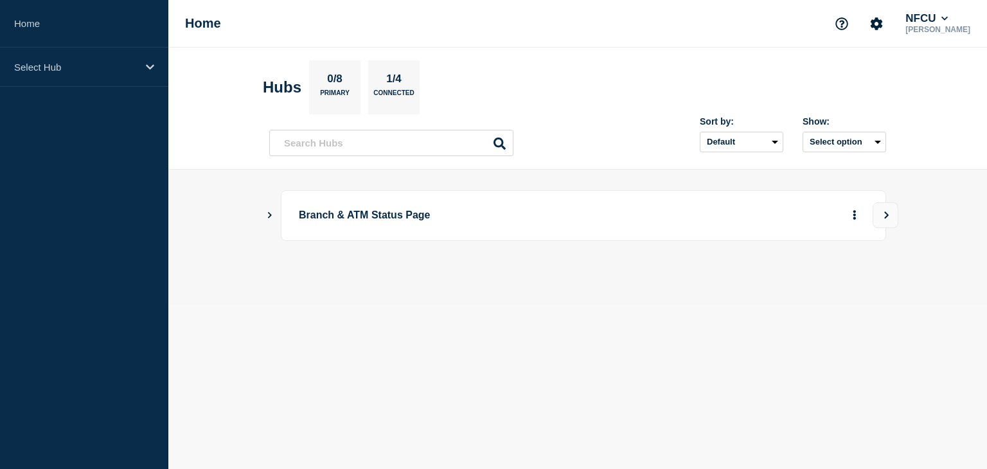  I want to click on h2: Hubs, so click(282, 87).